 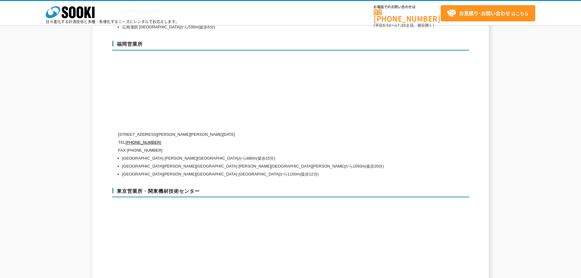 I want to click on span: (平日 ～ 土日、祝日除く), so click(x=404, y=25).